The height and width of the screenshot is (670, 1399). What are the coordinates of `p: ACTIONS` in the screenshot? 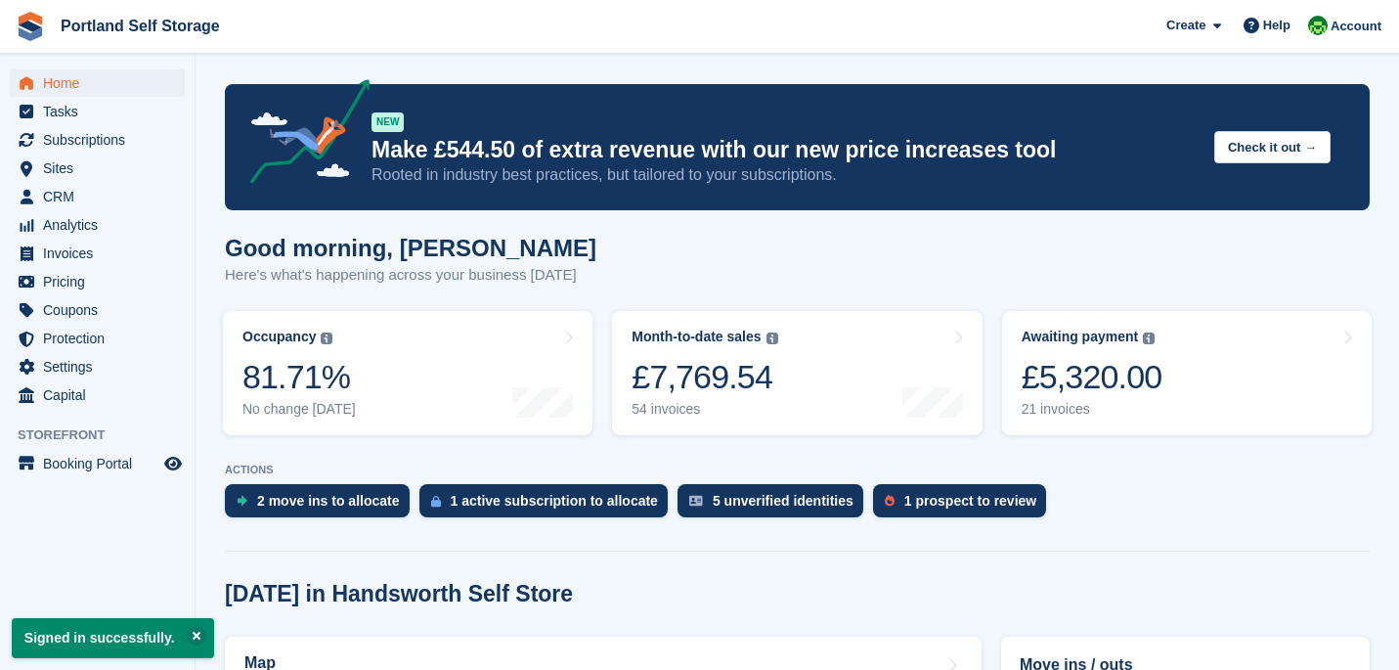 It's located at (797, 469).